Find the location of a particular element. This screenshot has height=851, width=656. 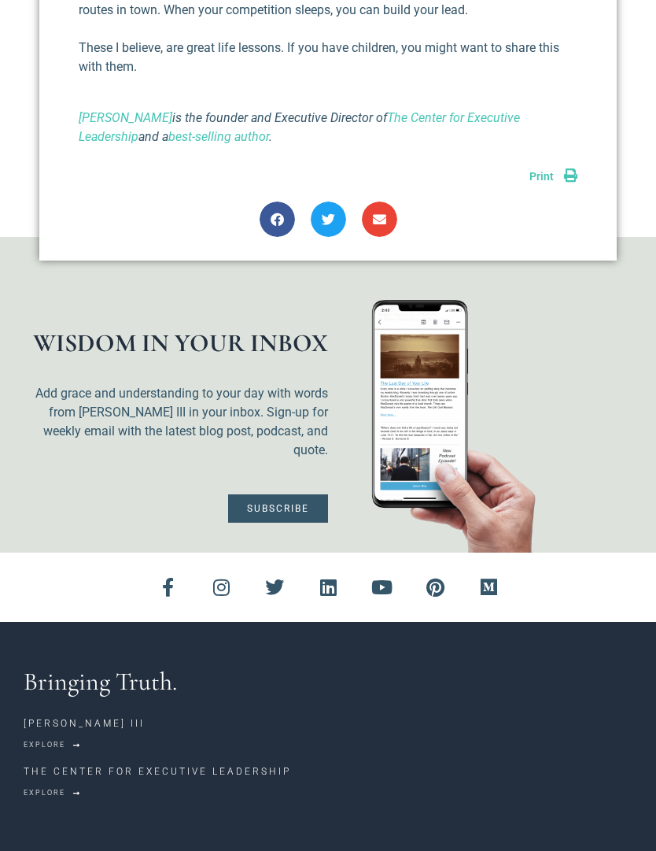

p: THE CENTER FOR EXECUTIVE LEADERSHIP is located at coordinates (328, 771).